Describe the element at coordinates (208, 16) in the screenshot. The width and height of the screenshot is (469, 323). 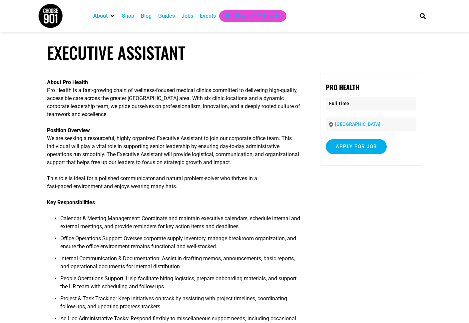
I see `div: Events` at that location.